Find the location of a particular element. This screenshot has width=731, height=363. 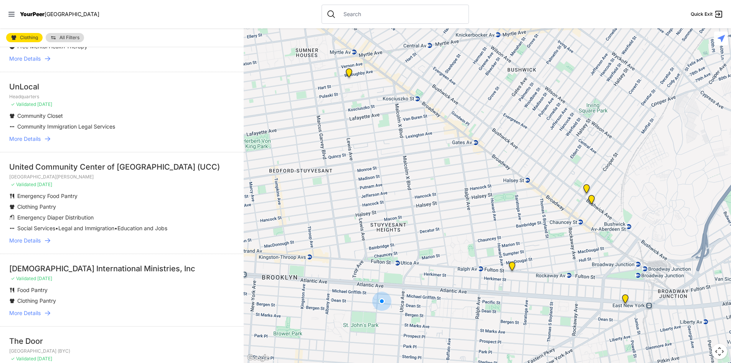

a: Quick Exit is located at coordinates (707, 14).